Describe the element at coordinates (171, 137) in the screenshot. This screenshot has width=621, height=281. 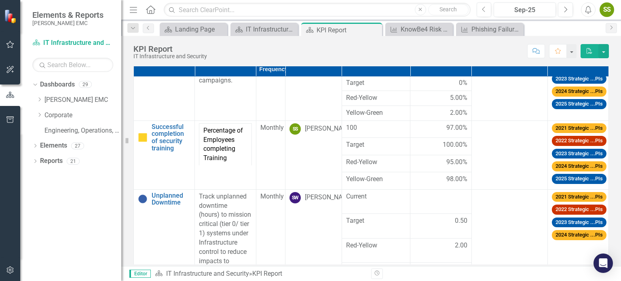
I see `a: Successful completion of security training` at that location.